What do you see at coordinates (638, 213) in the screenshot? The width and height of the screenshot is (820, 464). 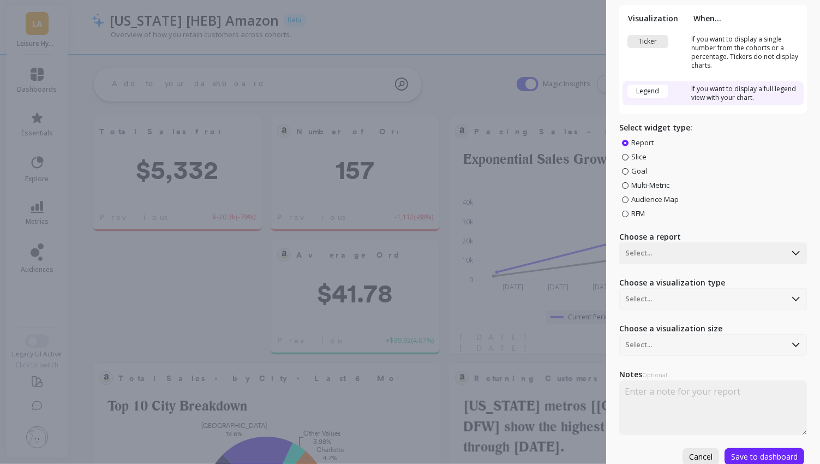 I see `span: RFM` at bounding box center [638, 213].